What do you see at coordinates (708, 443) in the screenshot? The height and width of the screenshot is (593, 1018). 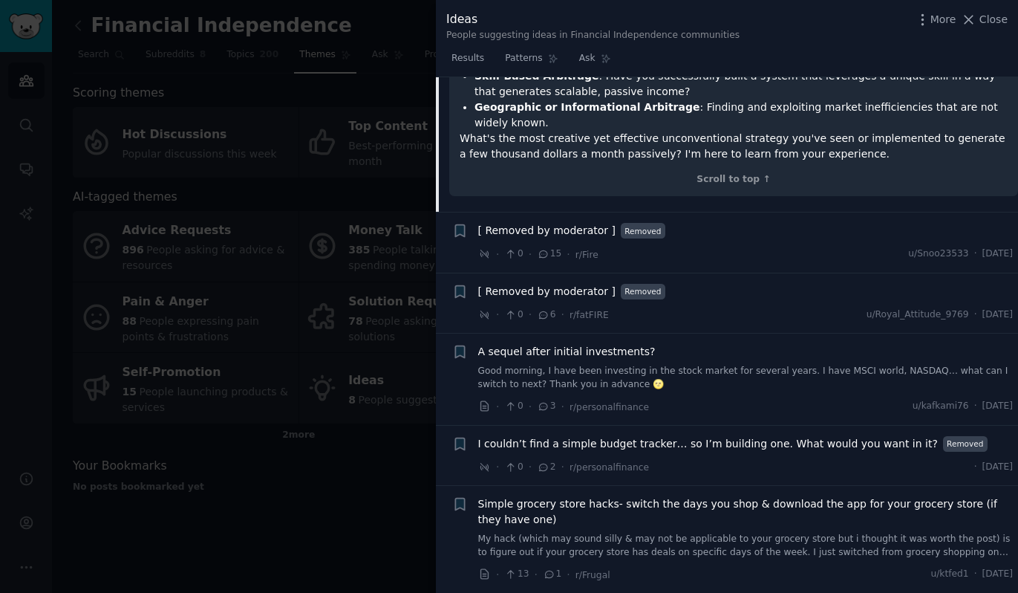 I see `span: I couldn’t find a simple budget tracker… so I’m building one. What would you want in it?` at bounding box center [708, 443].